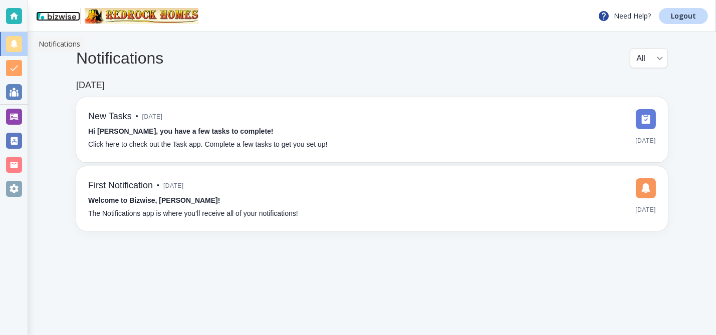  I want to click on p: Click here to check out the Task app. Complete a few tasks to get you set up!, so click(208, 145).